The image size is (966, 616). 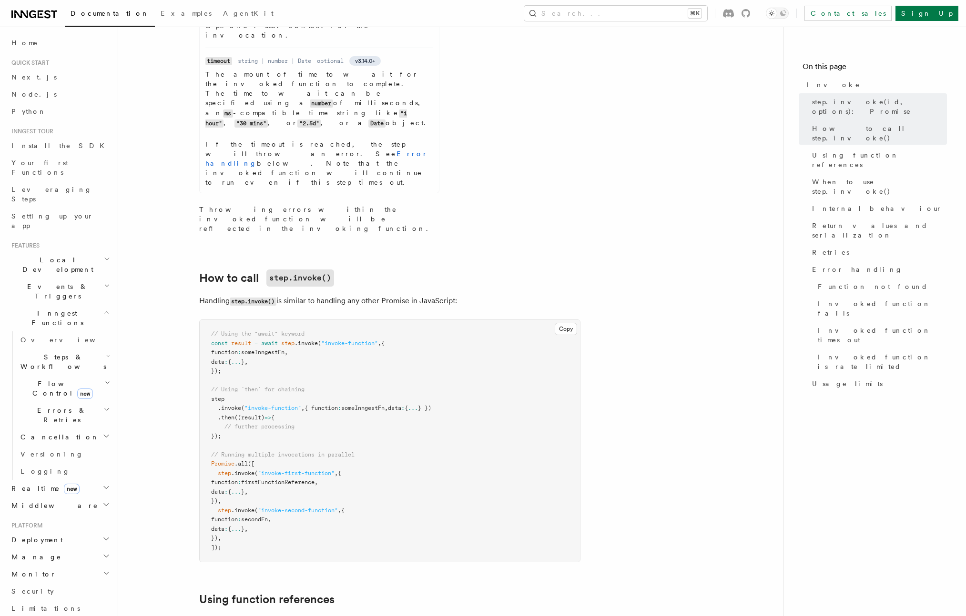 What do you see at coordinates (64, 454) in the screenshot?
I see `a: Versioning` at bounding box center [64, 454].